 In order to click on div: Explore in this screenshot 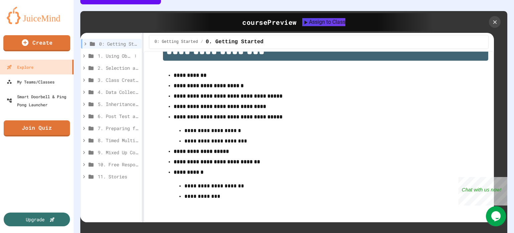, I will do `click(20, 67)`.